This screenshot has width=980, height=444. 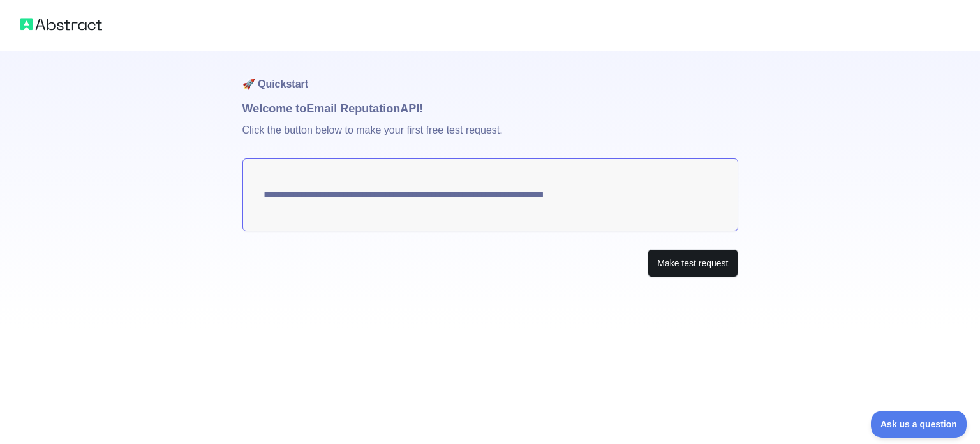 I want to click on h1: Welcome to Email Reputation API!, so click(x=490, y=108).